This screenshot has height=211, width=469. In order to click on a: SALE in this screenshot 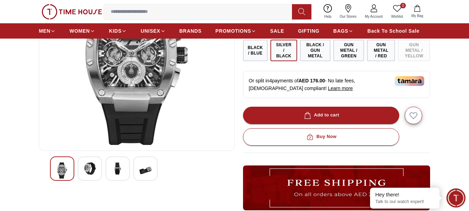, I will do `click(277, 31)`.